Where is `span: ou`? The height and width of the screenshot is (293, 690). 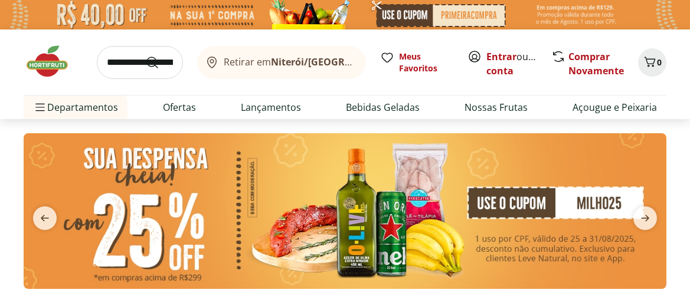 span: ou is located at coordinates (512, 64).